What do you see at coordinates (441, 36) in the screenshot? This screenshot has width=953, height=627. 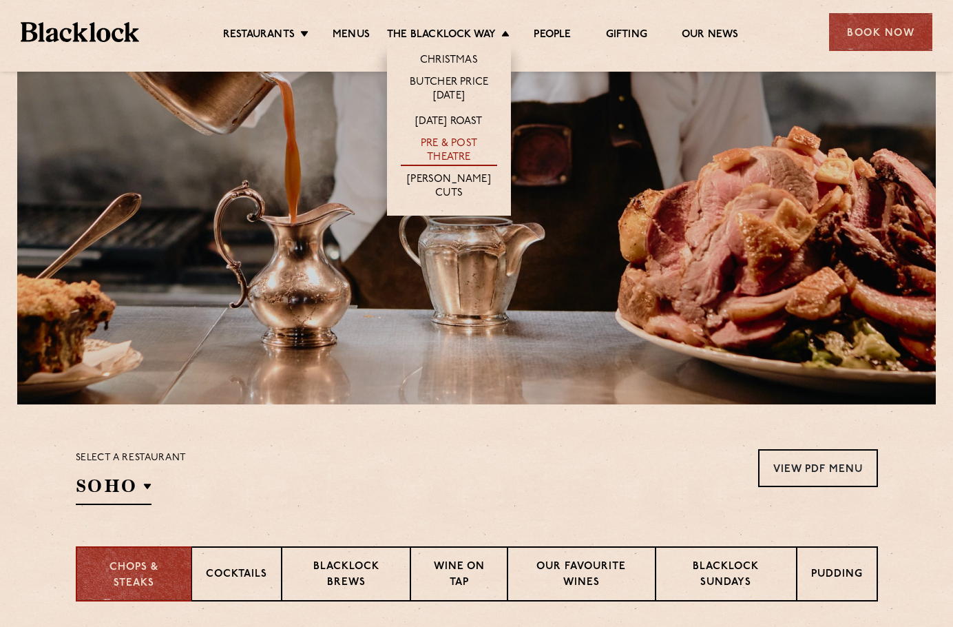 I see `a: The Blacklock Way` at bounding box center [441, 36].